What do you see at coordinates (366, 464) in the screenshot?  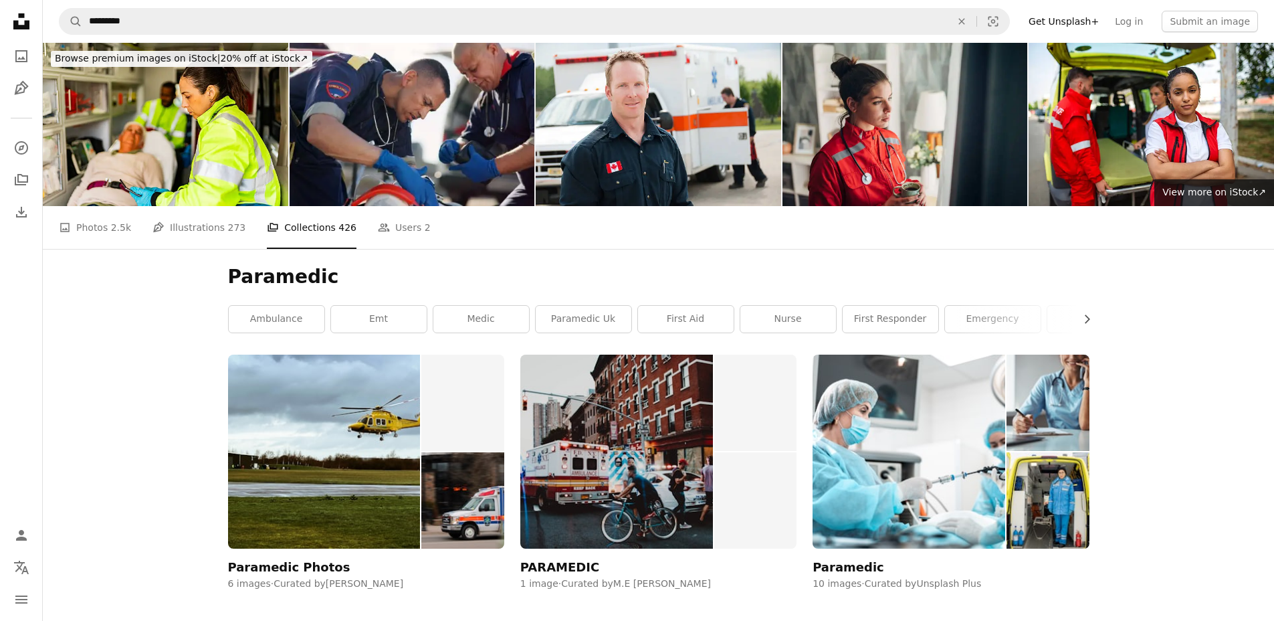 I see `a: Paramedic Photos` at bounding box center [366, 464].